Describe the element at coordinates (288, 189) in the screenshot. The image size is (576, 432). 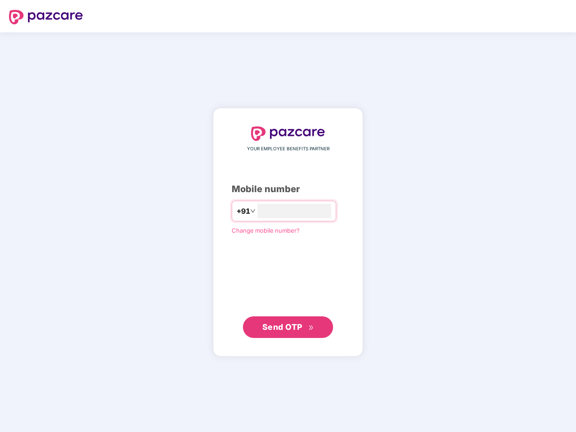
I see `div: Mobile number` at that location.